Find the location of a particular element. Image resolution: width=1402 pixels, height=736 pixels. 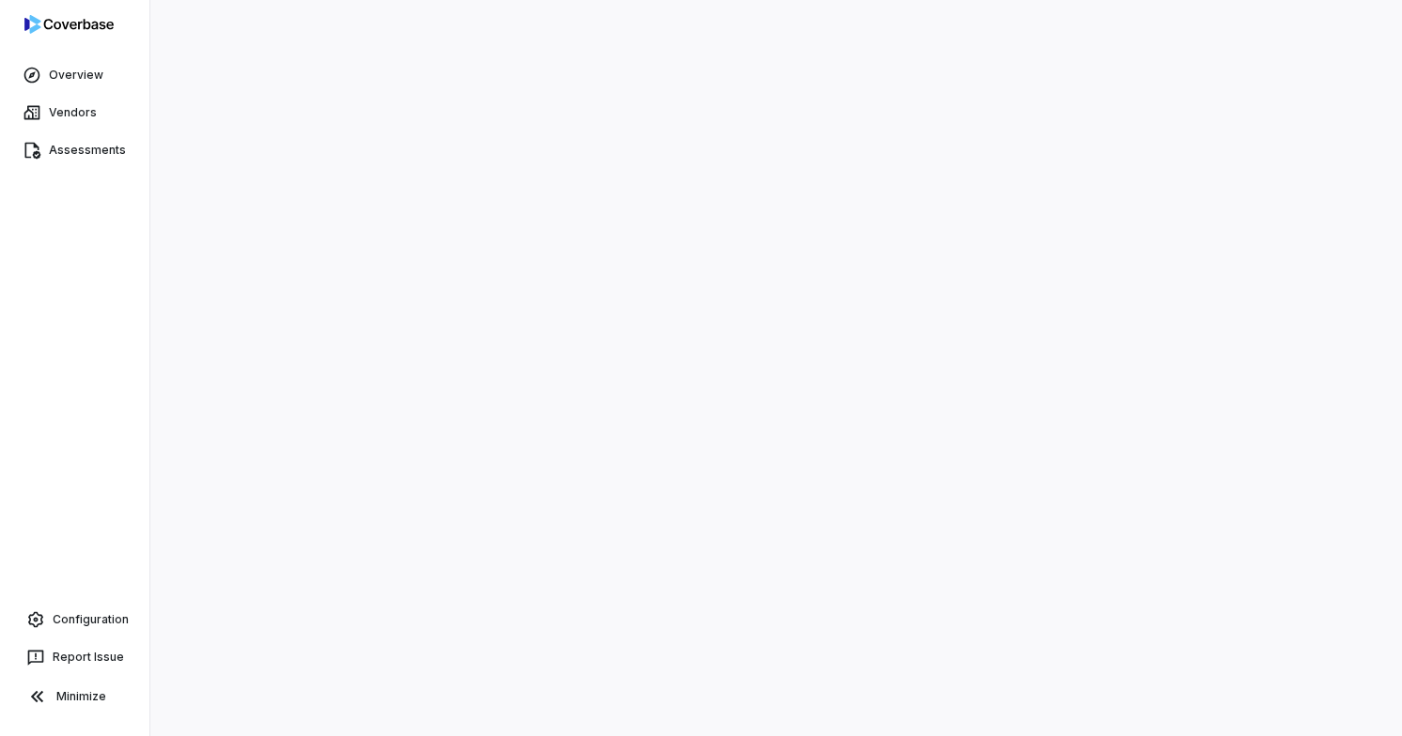

span: Report Issue is located at coordinates (88, 658).